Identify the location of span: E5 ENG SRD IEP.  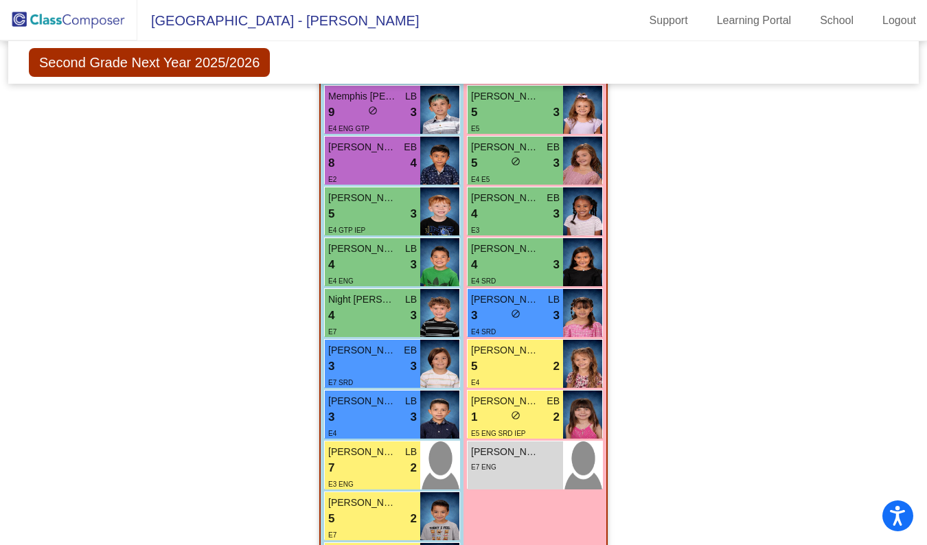
(498, 433).